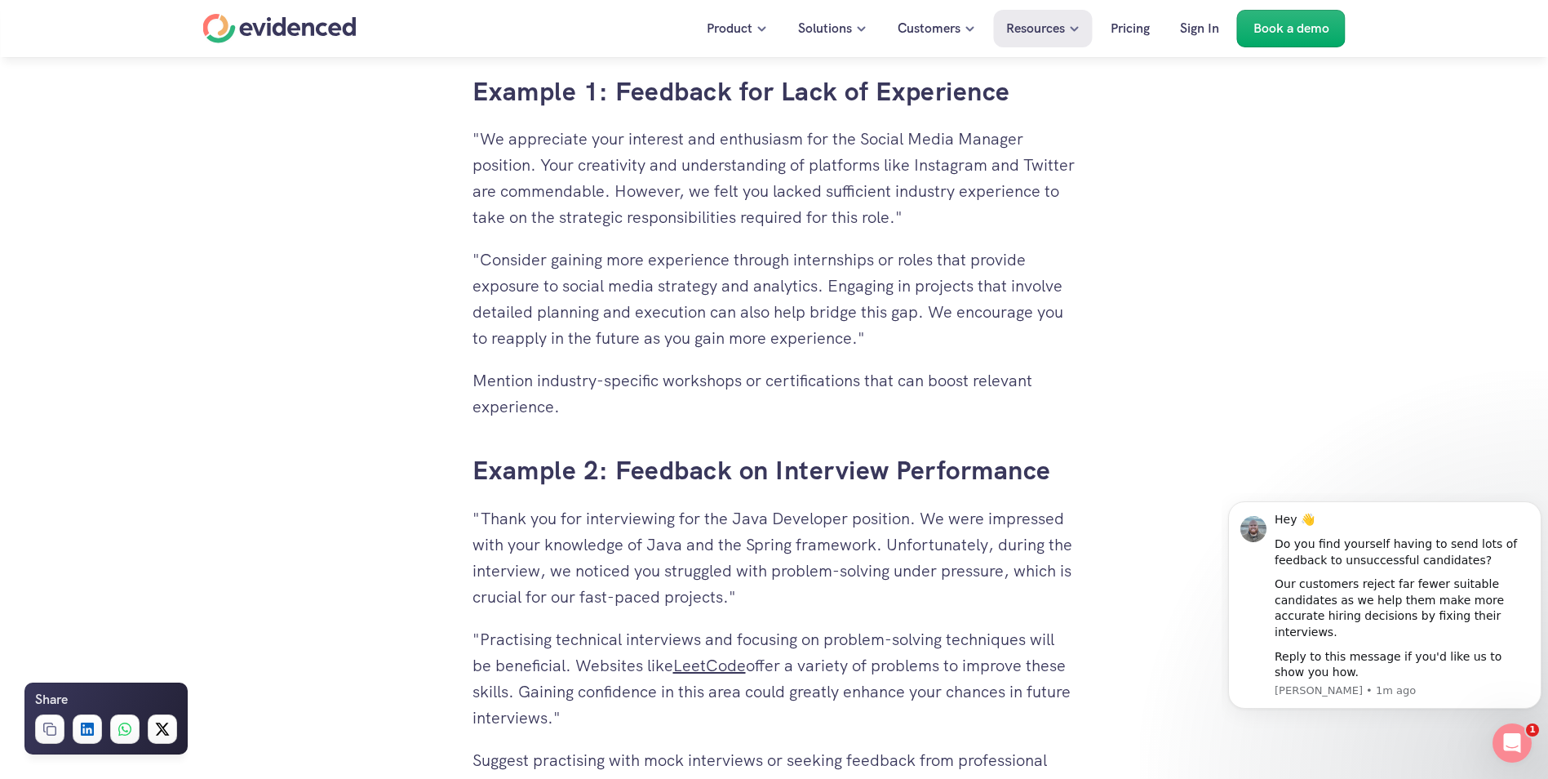  Describe the element at coordinates (1291, 29) in the screenshot. I see `a: Book a demo` at that location.